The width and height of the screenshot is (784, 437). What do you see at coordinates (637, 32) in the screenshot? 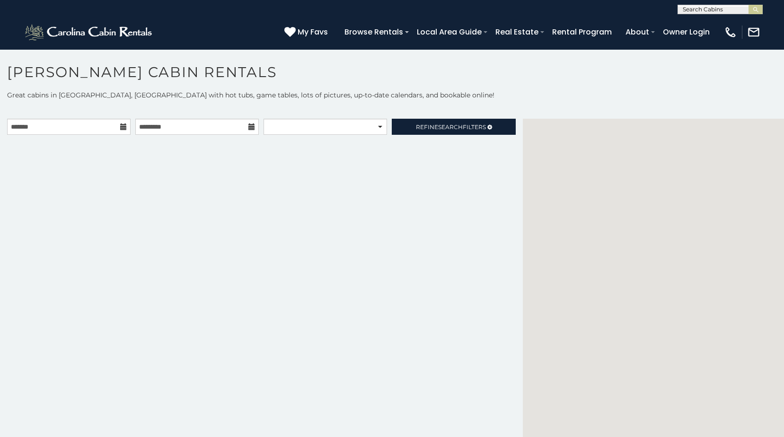
I see `a: About` at bounding box center [637, 32].